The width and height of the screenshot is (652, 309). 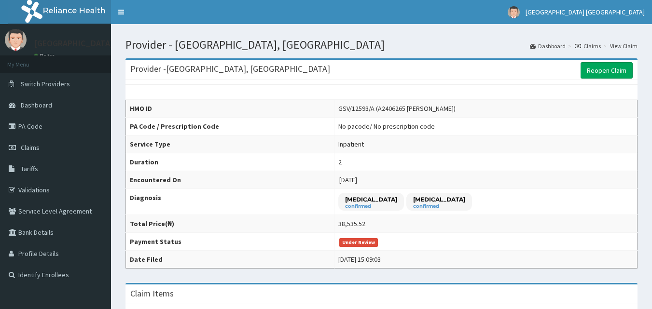 I want to click on th: Service Type, so click(x=230, y=144).